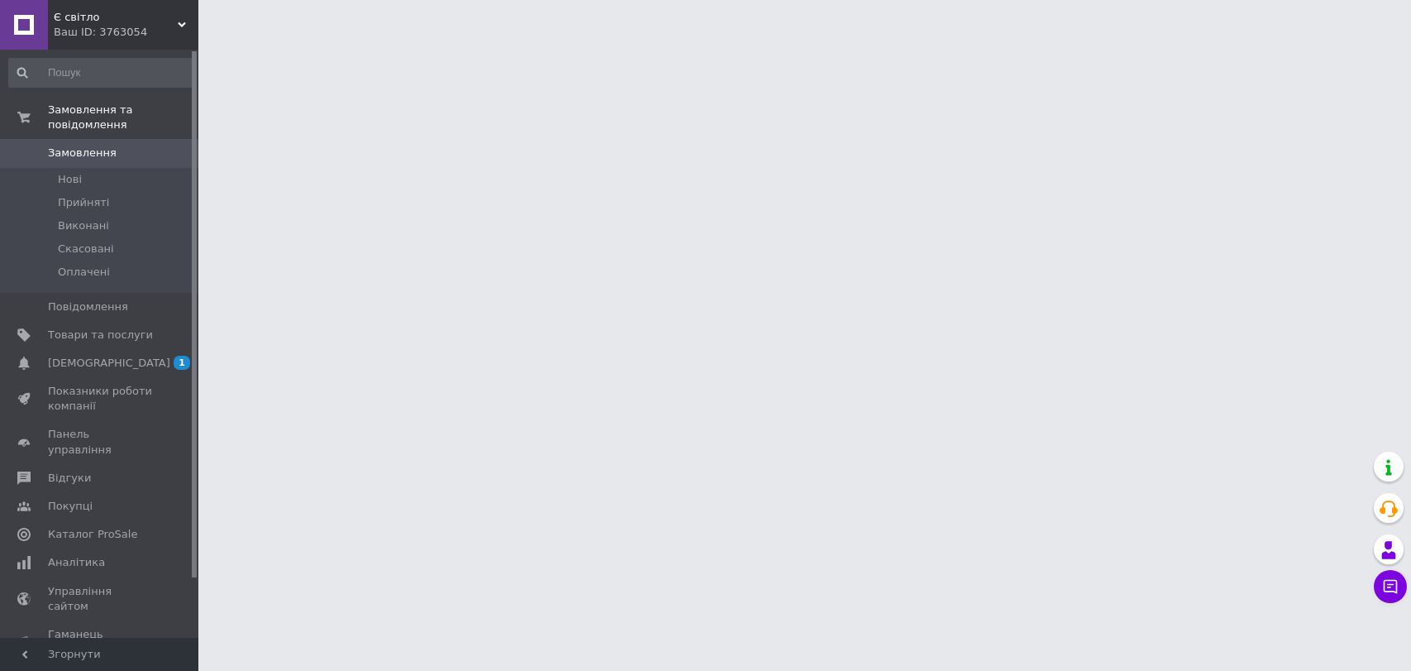  I want to click on span: Управління сайтом, so click(100, 599).